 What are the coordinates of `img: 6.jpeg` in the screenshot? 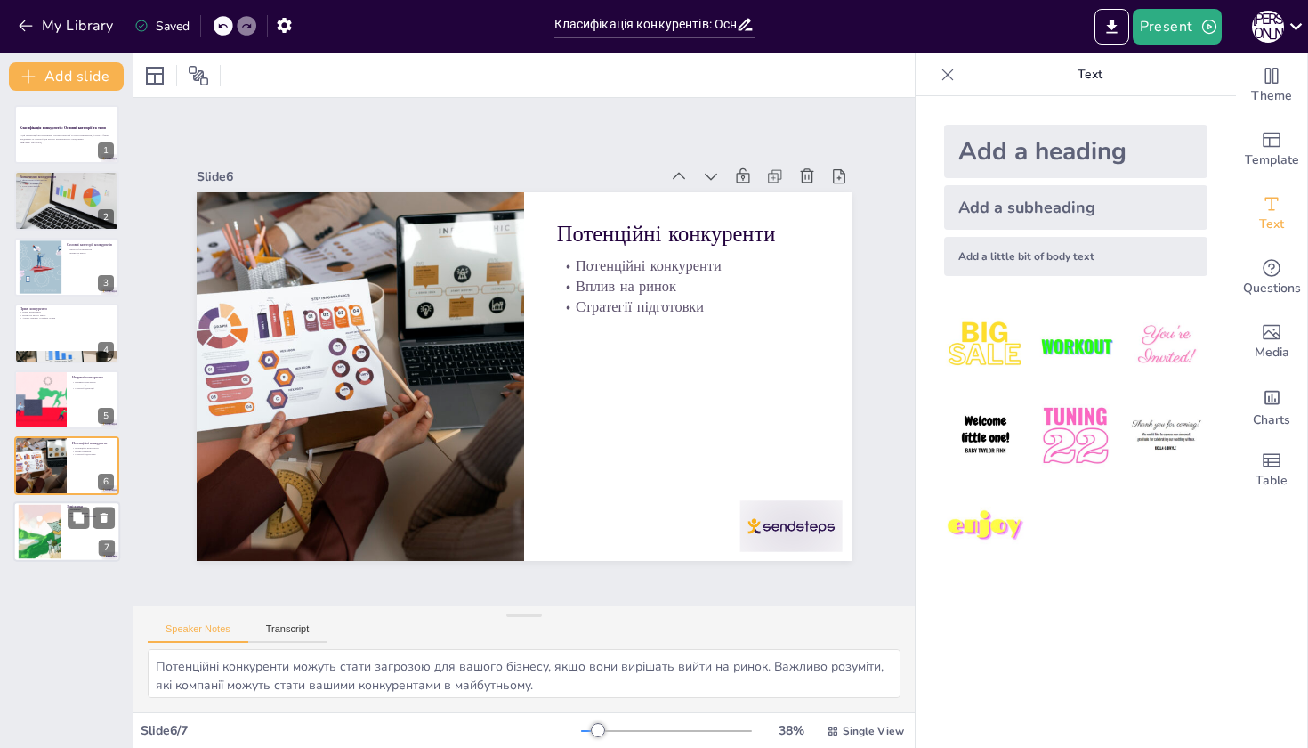 It's located at (1166, 435).